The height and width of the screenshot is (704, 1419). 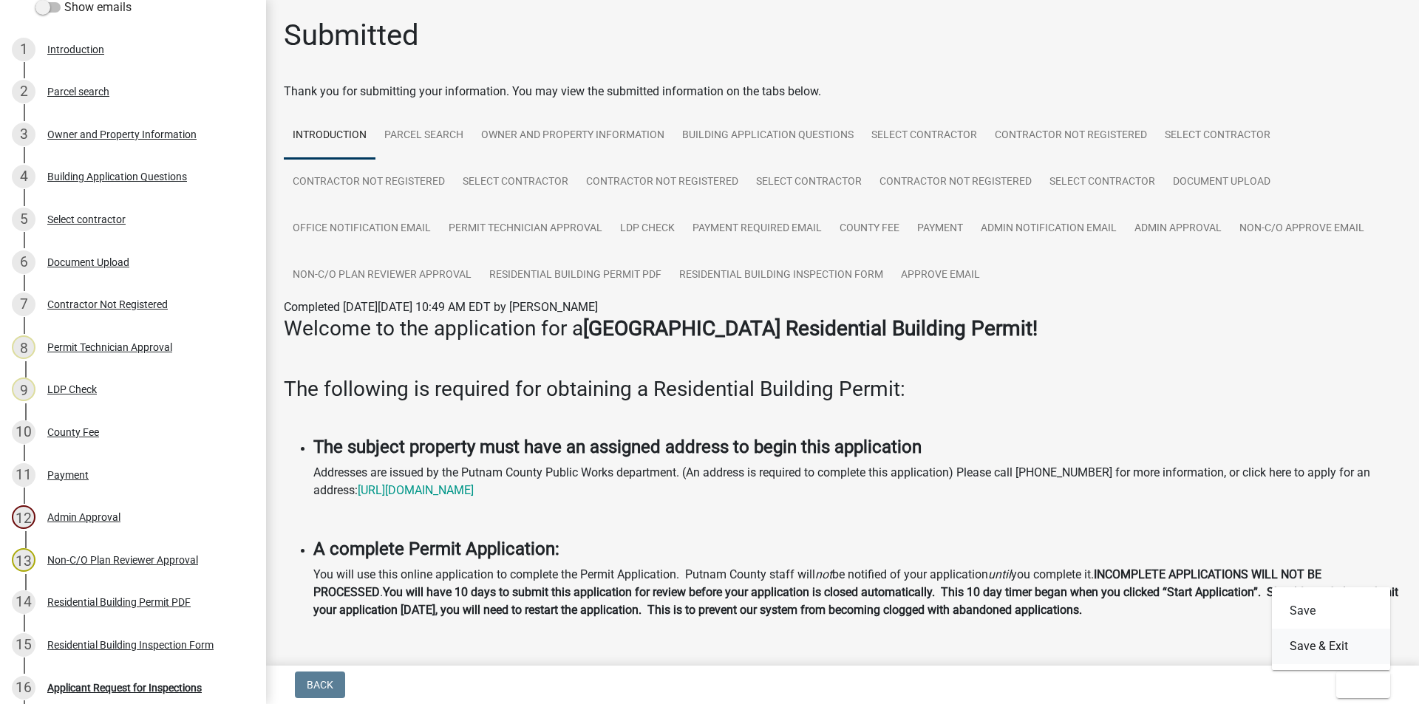 What do you see at coordinates (1358, 685) in the screenshot?
I see `span: Exit` at bounding box center [1358, 685].